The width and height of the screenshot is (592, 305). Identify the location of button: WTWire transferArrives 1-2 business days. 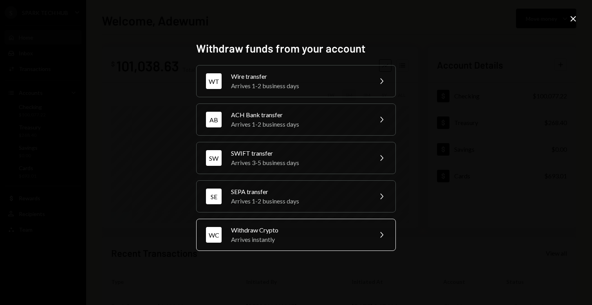
(296, 81).